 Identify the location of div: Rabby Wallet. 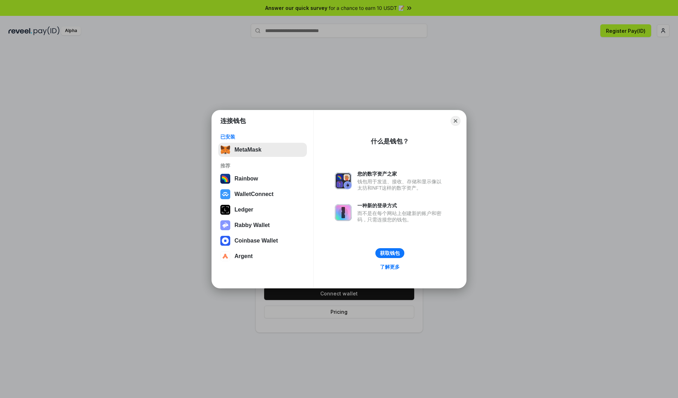
(252, 226).